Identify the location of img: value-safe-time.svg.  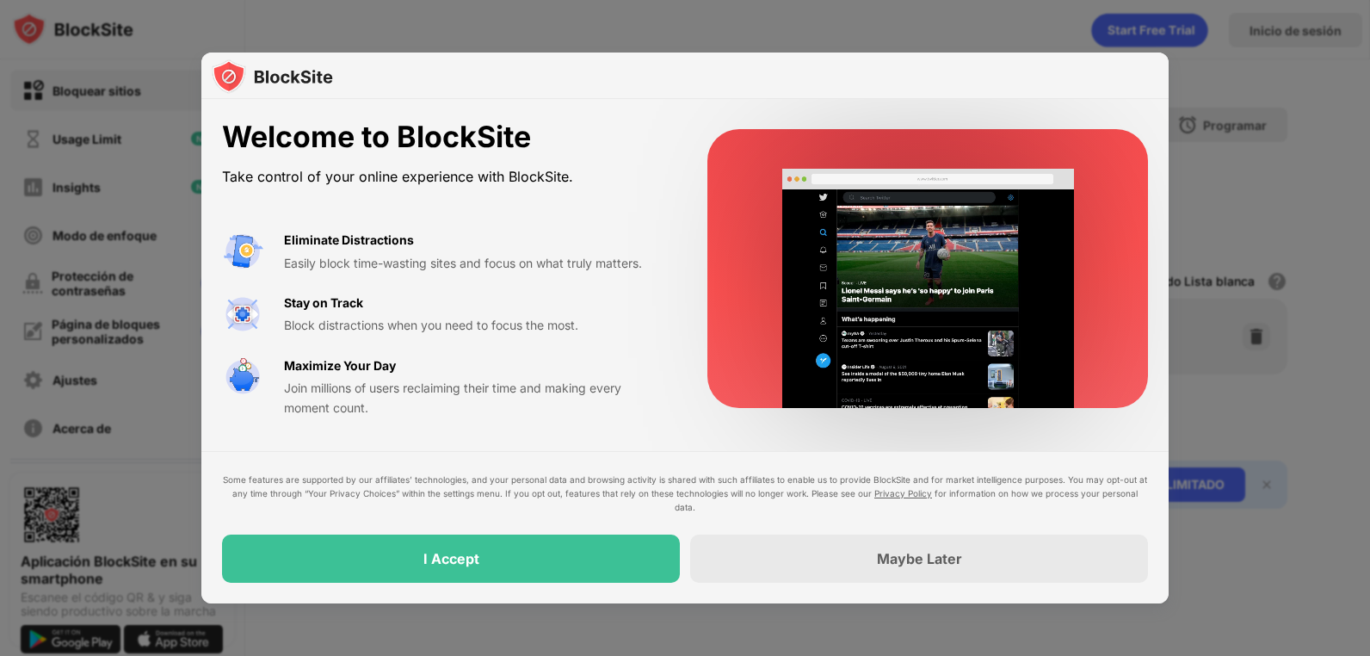
(243, 377).